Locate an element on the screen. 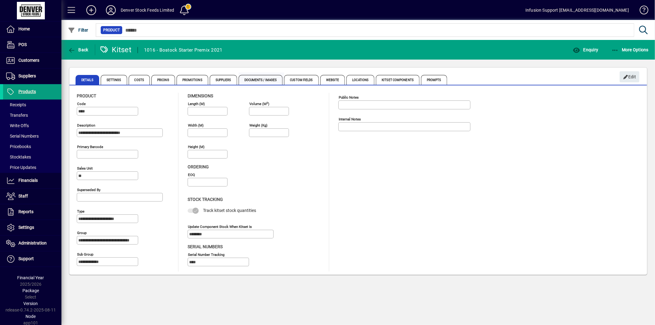 The image size is (655, 325). span: Package is located at coordinates (31, 291).